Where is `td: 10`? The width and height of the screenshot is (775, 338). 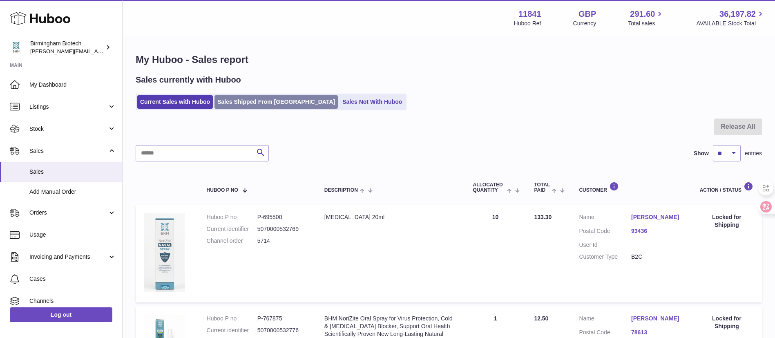
td: 10 is located at coordinates (496, 254).